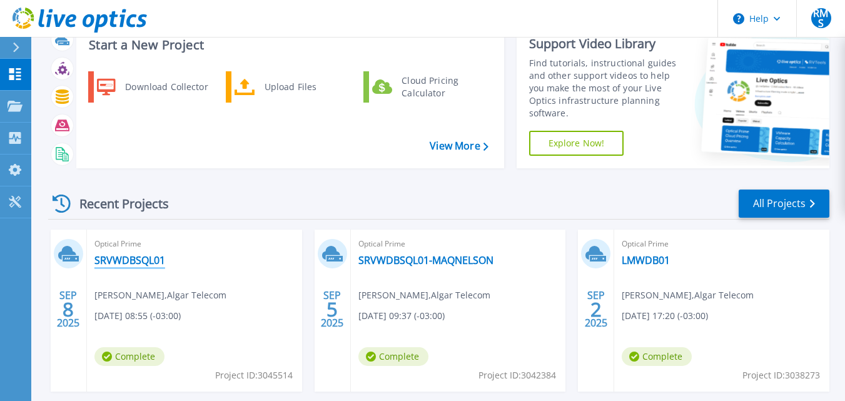 The image size is (845, 401). Describe the element at coordinates (427, 87) in the screenshot. I see `a: Cloud Pricing Calculator` at that location.